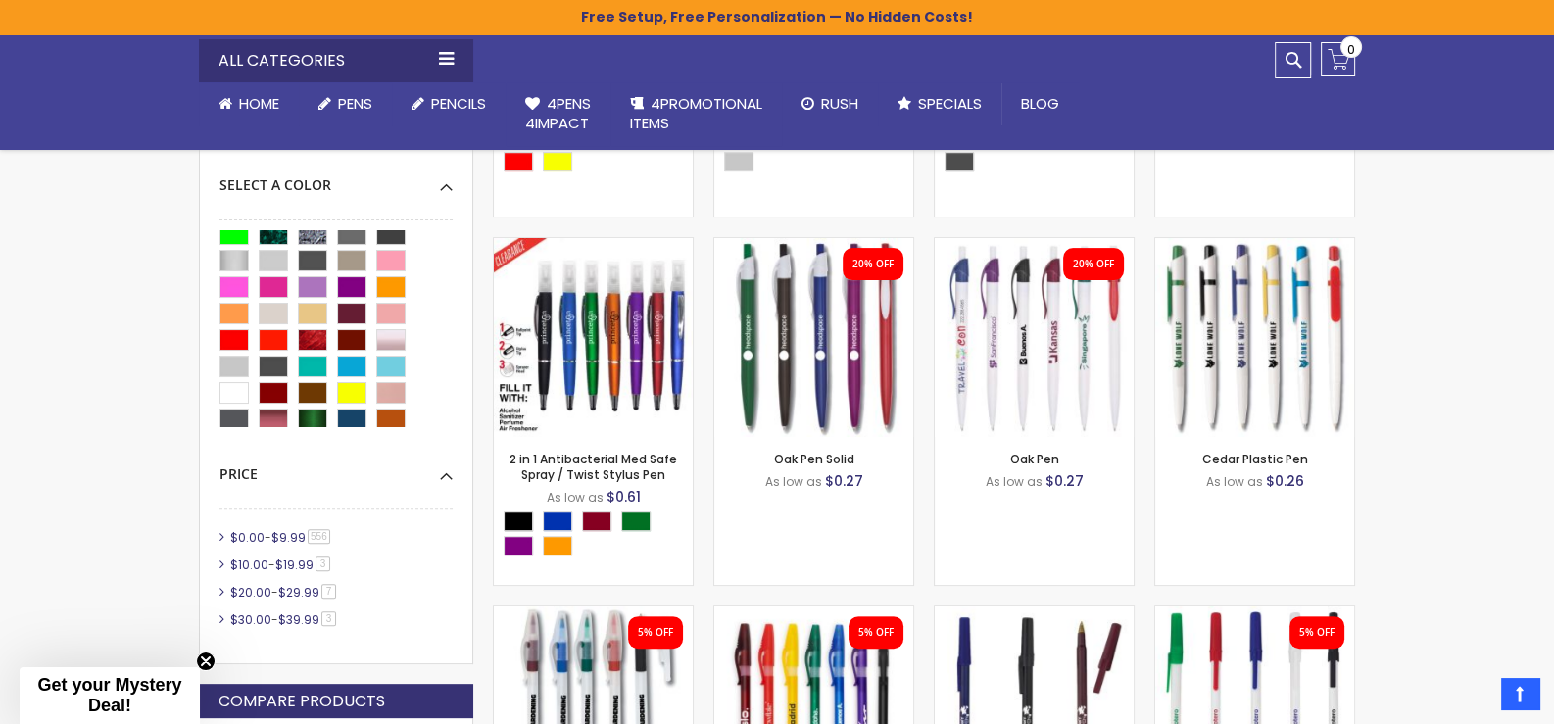 This screenshot has width=1554, height=724. I want to click on span: Pencils, so click(459, 103).